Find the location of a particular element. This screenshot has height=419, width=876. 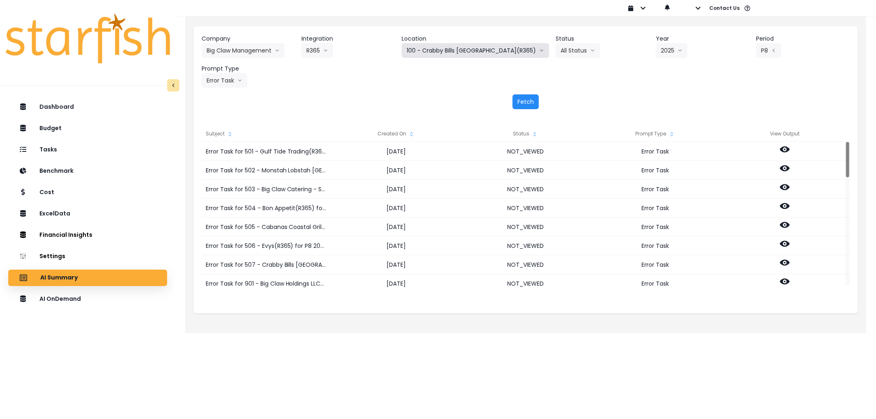

button: 2025arrow down line is located at coordinates (671, 51).